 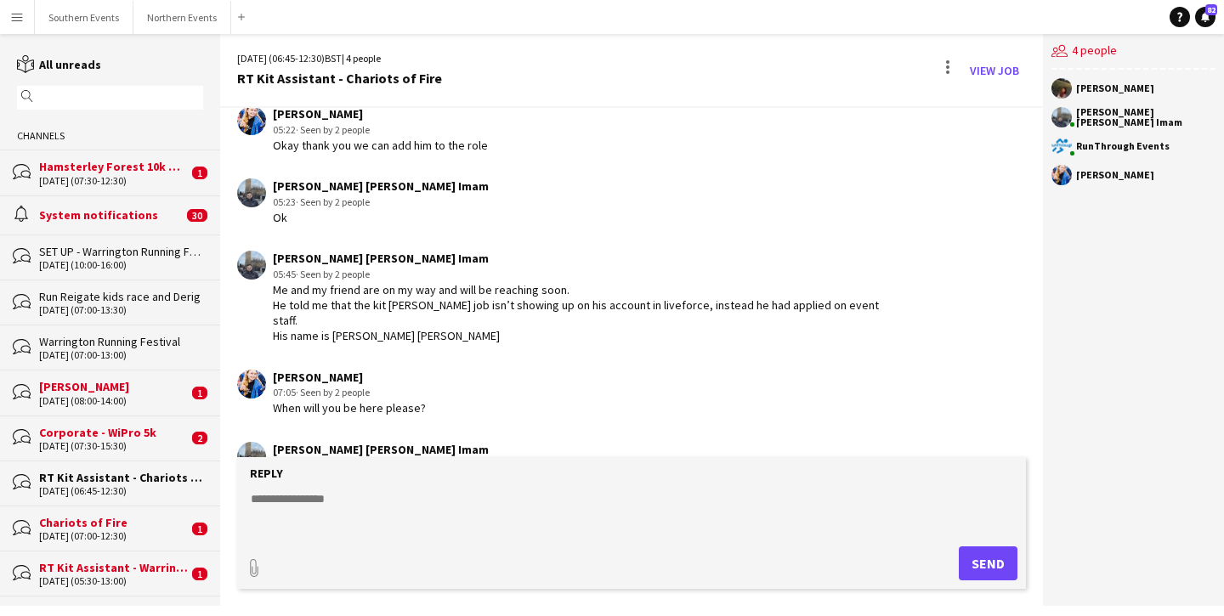 What do you see at coordinates (113, 523) in the screenshot?
I see `div: Chariots of Fire` at bounding box center [113, 523].